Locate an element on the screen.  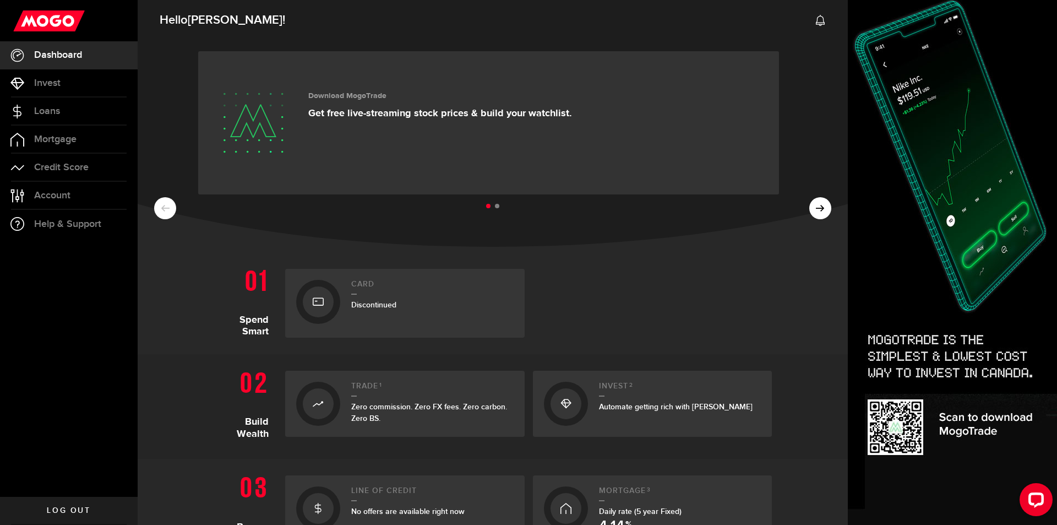
button: Open LiveChat chat widget is located at coordinates (25, 21).